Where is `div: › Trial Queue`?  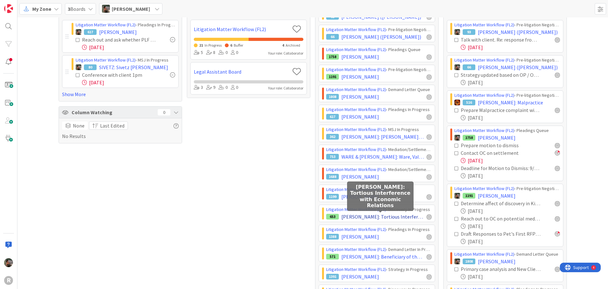
div: › Trial Queue is located at coordinates (379, 189).